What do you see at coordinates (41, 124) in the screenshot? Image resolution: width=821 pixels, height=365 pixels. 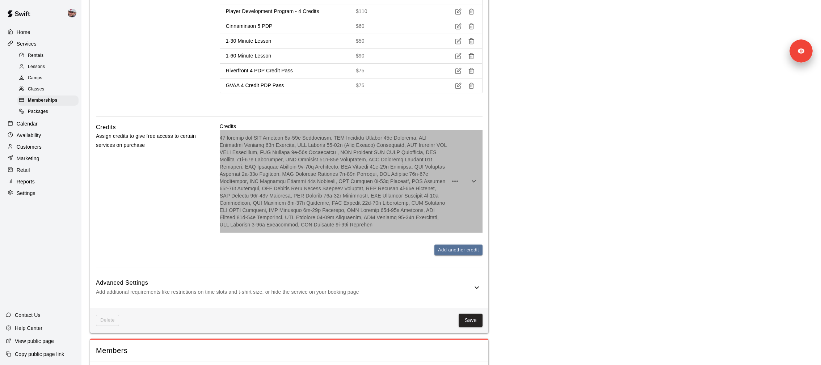 I see `div: Calendar` at bounding box center [41, 124].